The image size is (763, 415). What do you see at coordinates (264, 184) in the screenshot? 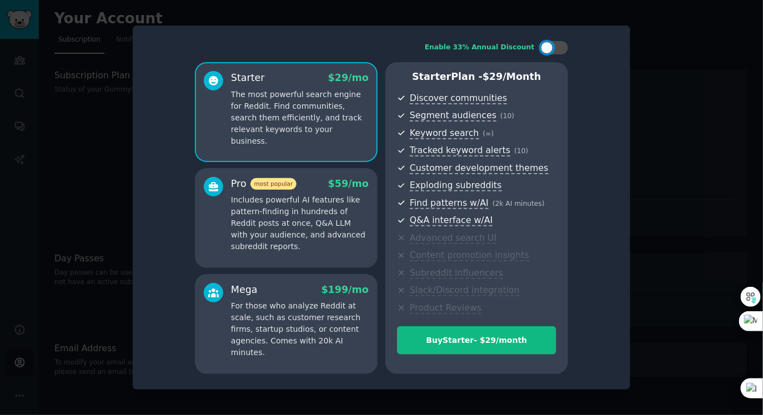
I see `div: Pro` at bounding box center [264, 184].